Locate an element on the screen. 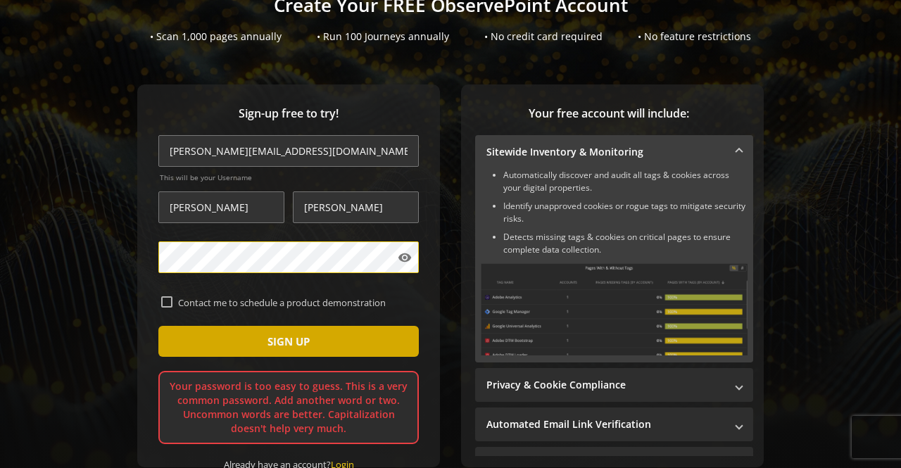 Image resolution: width=901 pixels, height=468 pixels. li: Identify unapproved cookies or rogue tags to mitigate security risks. is located at coordinates (625, 213).